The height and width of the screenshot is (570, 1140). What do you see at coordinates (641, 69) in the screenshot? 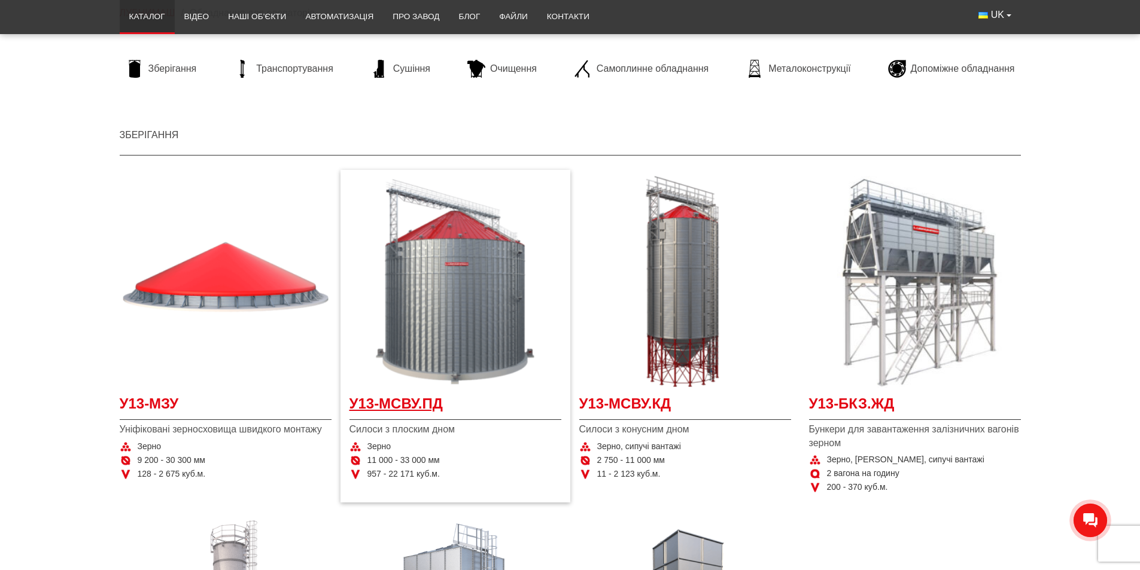
I see `a: Самоплинне обладнання` at bounding box center [641, 69].